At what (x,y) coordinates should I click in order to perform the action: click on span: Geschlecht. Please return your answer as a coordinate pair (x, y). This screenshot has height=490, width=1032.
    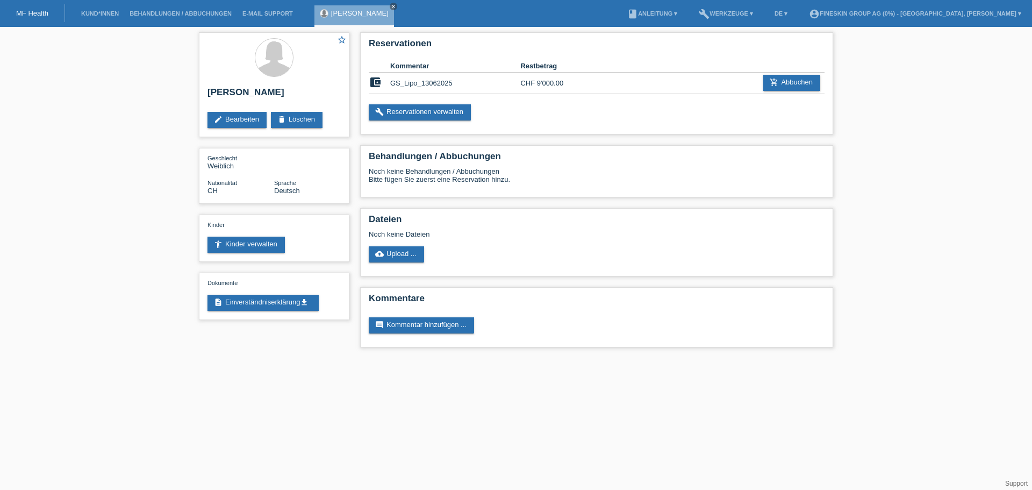
    Looking at the image, I should click on (222, 158).